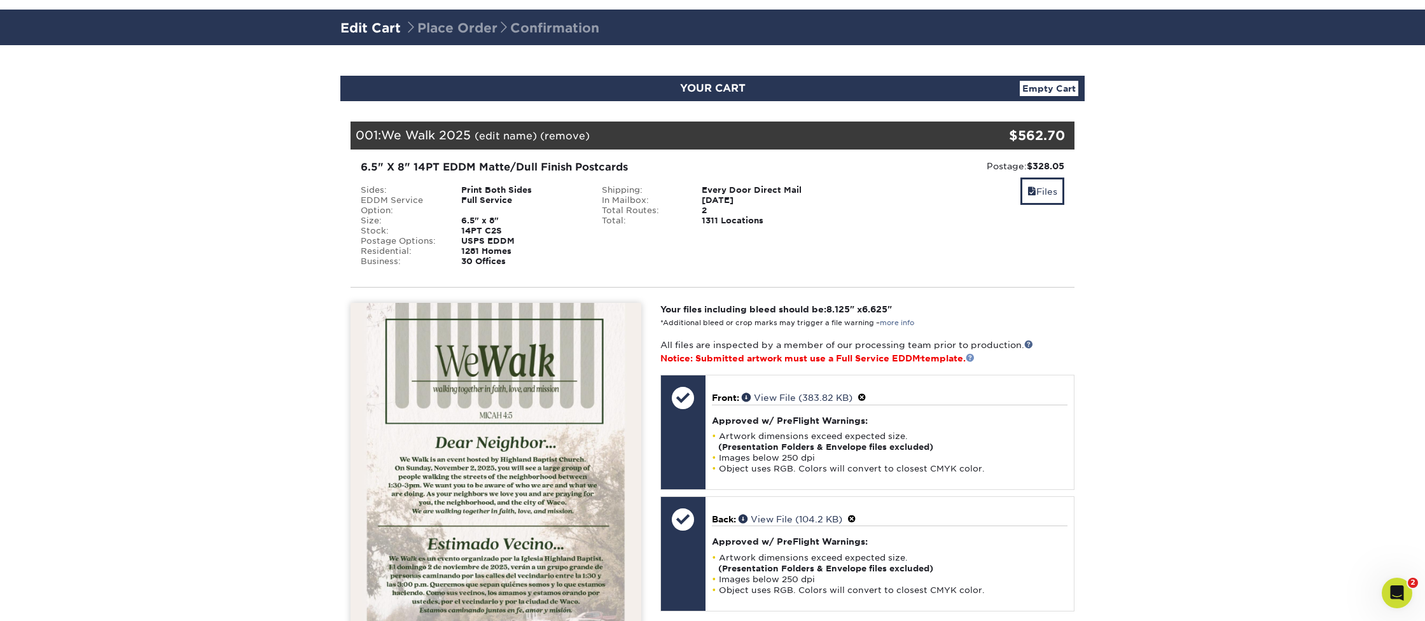 This screenshot has width=1425, height=621. Describe the element at coordinates (592, 167) in the screenshot. I see `div: 6.5" X 8" 14PT EDDM Matte/Dull Finish Postcards` at that location.